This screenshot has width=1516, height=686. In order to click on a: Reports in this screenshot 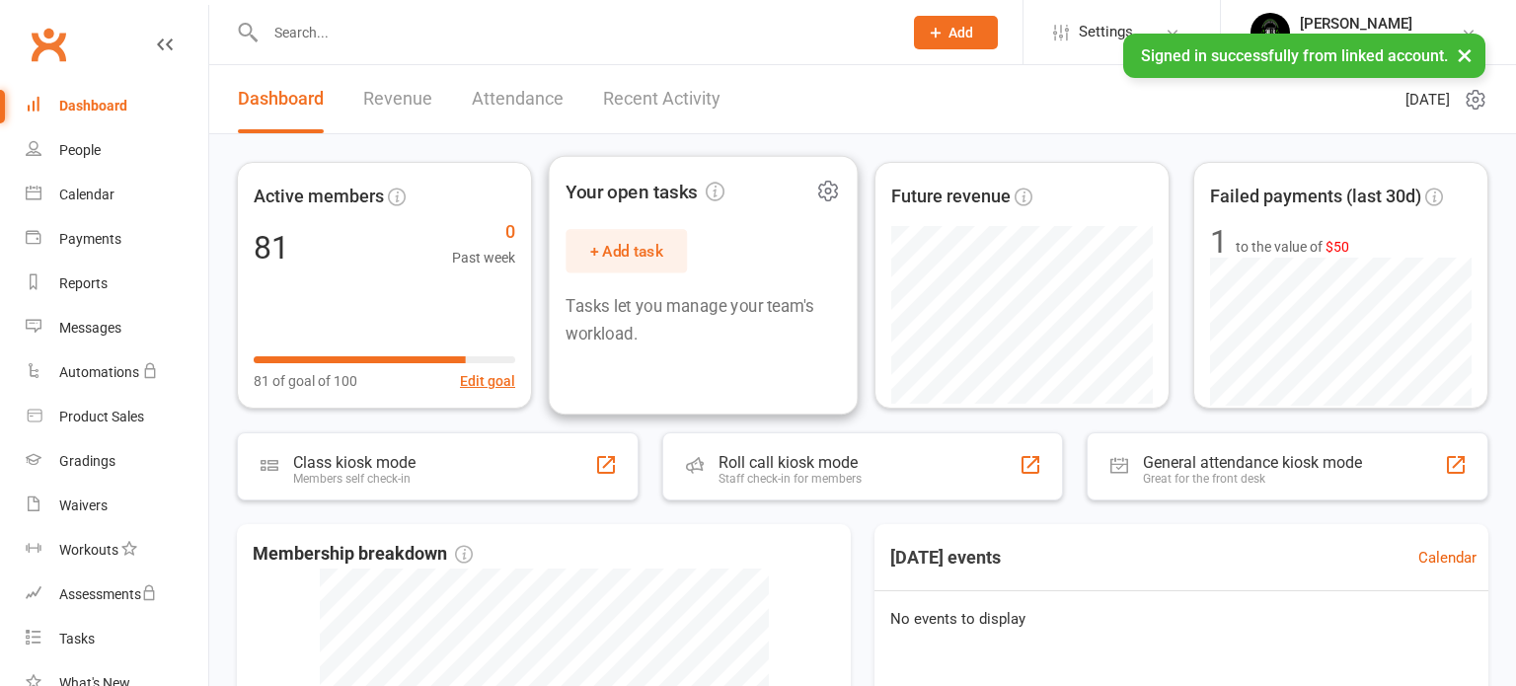, I will do `click(116, 283)`.